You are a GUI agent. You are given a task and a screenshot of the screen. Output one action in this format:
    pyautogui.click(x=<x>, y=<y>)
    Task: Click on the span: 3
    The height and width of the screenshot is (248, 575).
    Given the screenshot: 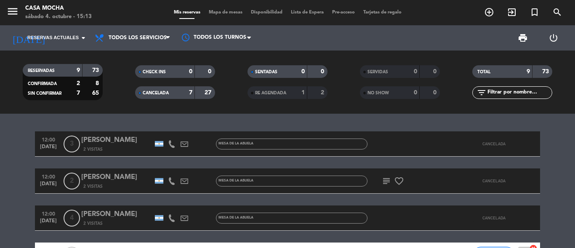 What is the action you would take?
    pyautogui.click(x=72, y=144)
    